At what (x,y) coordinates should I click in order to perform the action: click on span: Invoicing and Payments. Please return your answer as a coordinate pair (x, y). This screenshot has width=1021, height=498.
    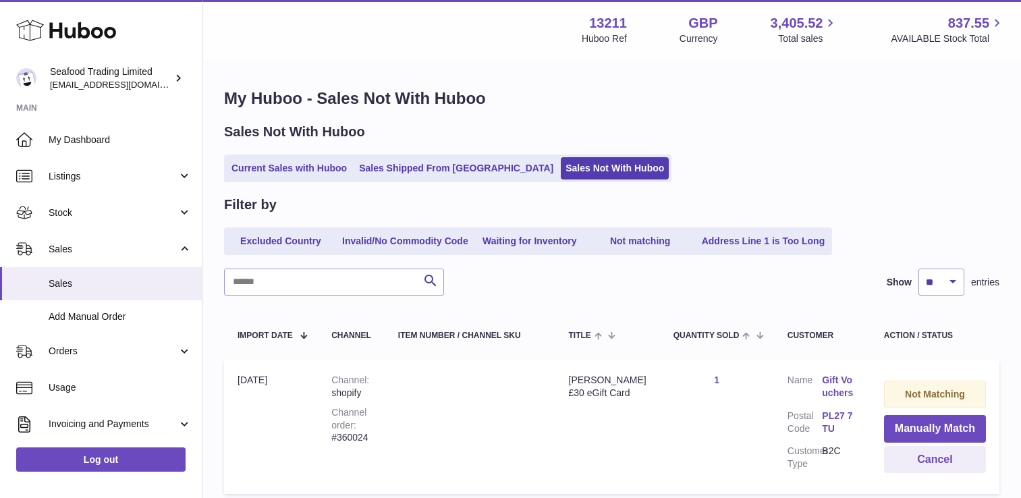
    Looking at the image, I should click on (113, 424).